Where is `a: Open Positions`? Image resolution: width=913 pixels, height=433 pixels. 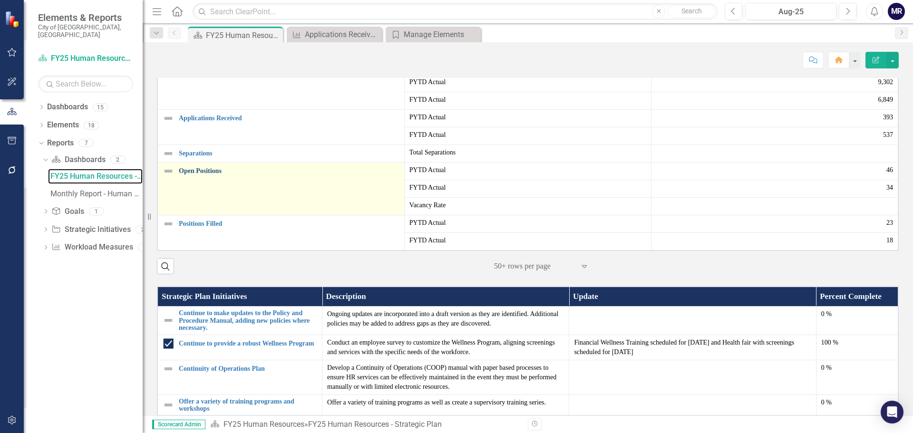
a: Open Positions is located at coordinates (289, 171).